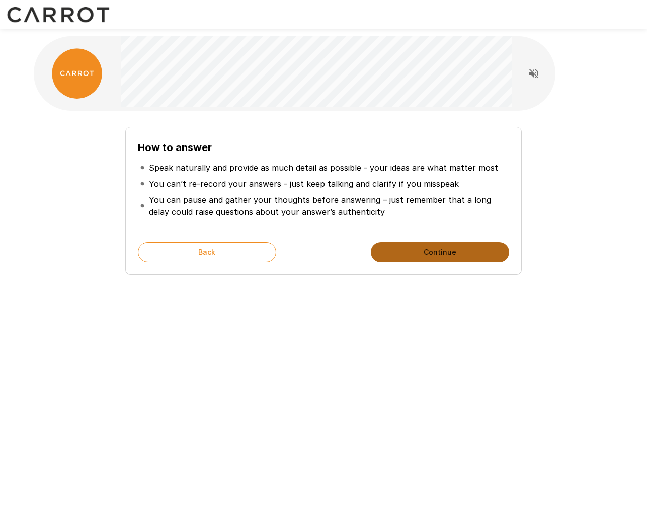 This screenshot has height=522, width=647. What do you see at coordinates (175, 147) in the screenshot?
I see `b: How to answer` at bounding box center [175, 147].